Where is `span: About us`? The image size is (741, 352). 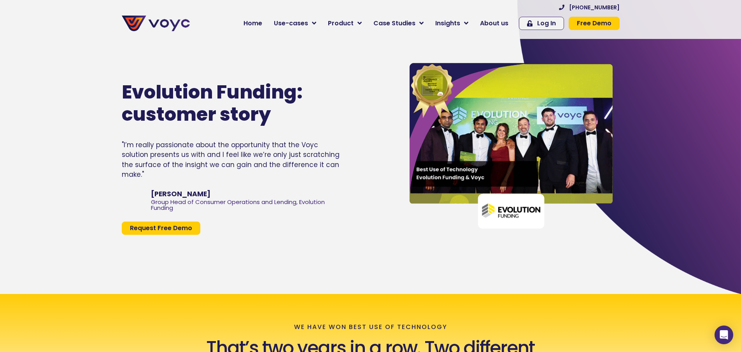 span: About us is located at coordinates (494, 23).